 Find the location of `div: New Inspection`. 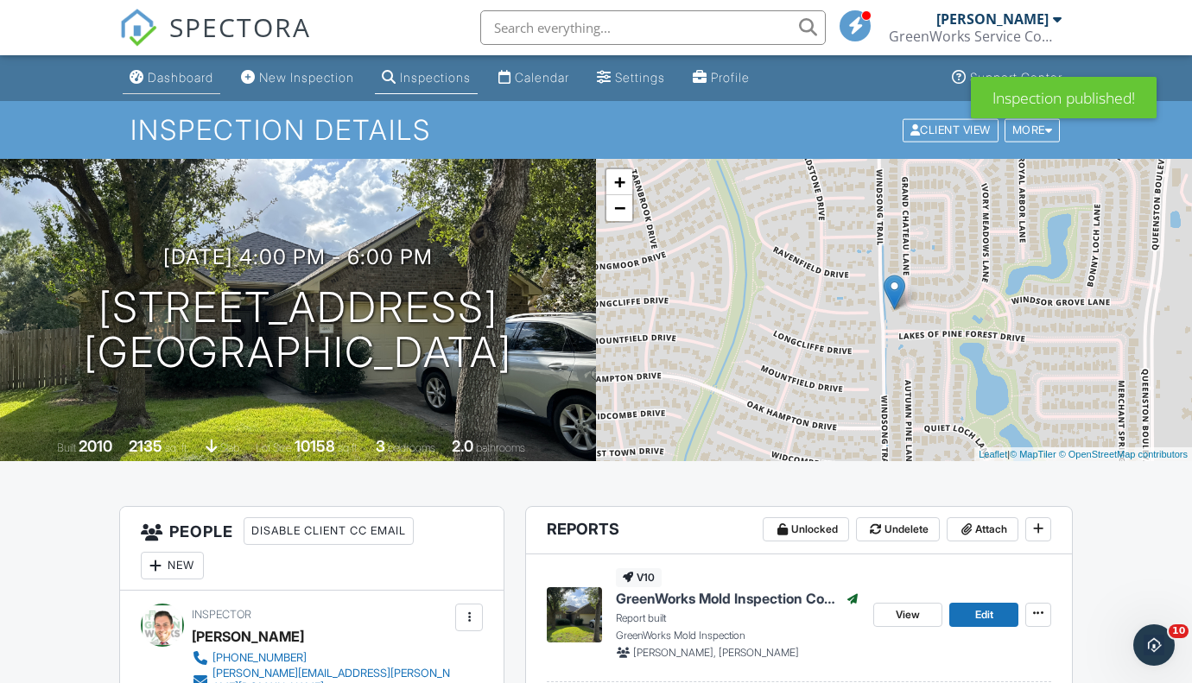

div: New Inspection is located at coordinates (307, 77).